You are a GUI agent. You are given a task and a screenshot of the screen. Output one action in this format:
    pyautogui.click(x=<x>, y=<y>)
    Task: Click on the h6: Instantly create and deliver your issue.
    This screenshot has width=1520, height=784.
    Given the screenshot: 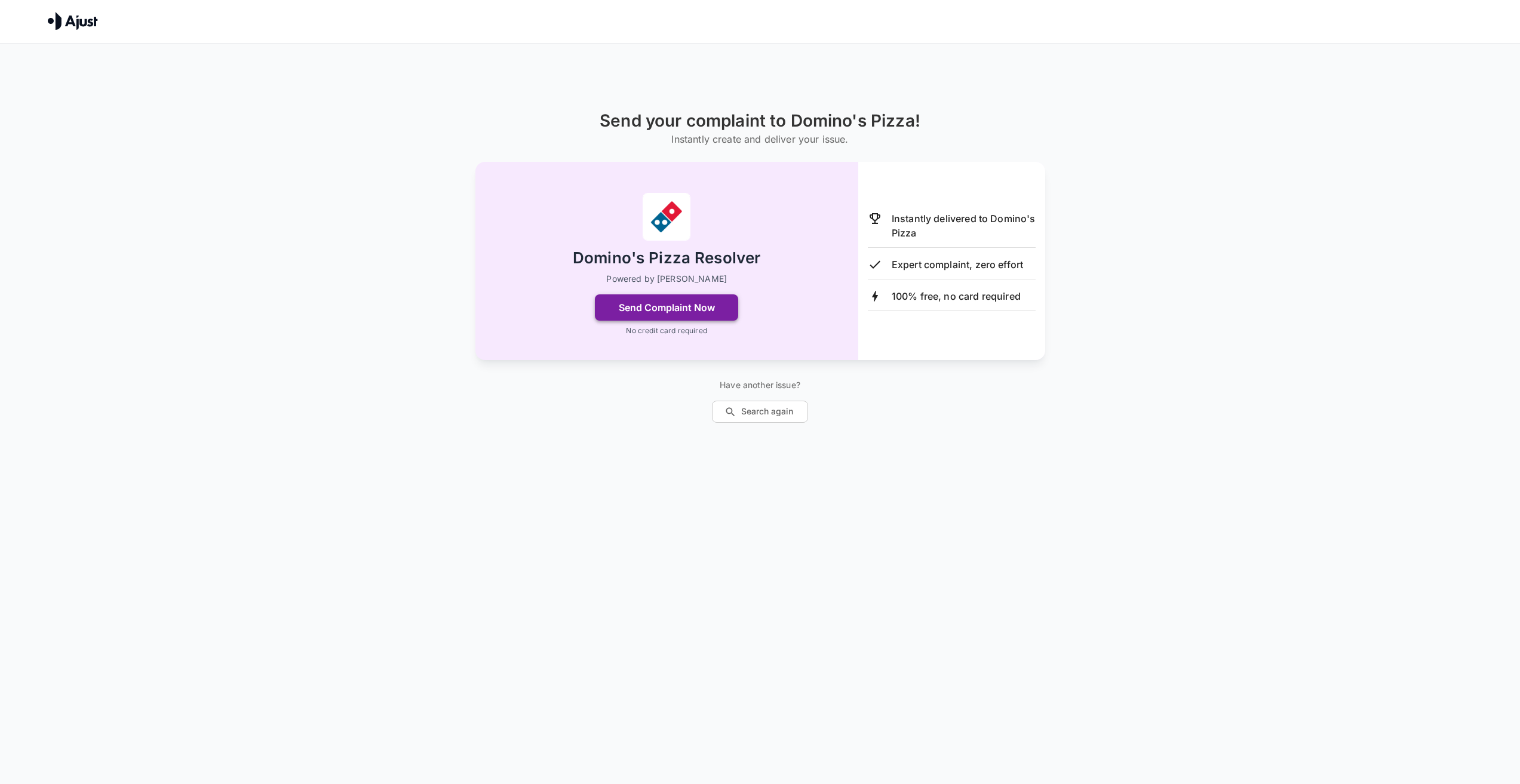 What is the action you would take?
    pyautogui.click(x=760, y=139)
    